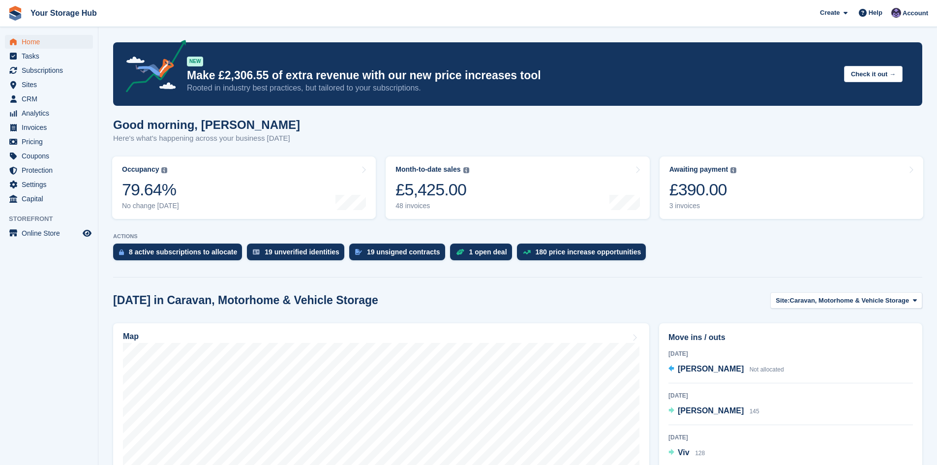  What do you see at coordinates (51, 156) in the screenshot?
I see `span: Coupons` at bounding box center [51, 156].